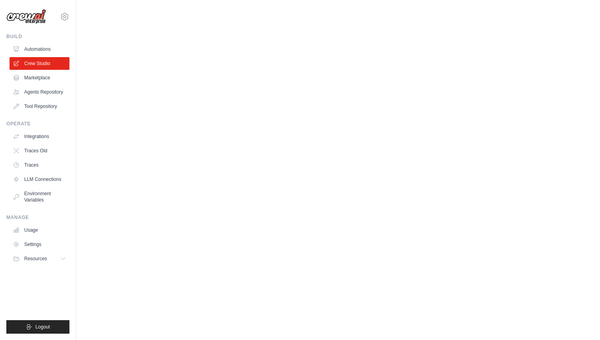  Describe the element at coordinates (39, 106) in the screenshot. I see `a: Tool Repository` at that location.